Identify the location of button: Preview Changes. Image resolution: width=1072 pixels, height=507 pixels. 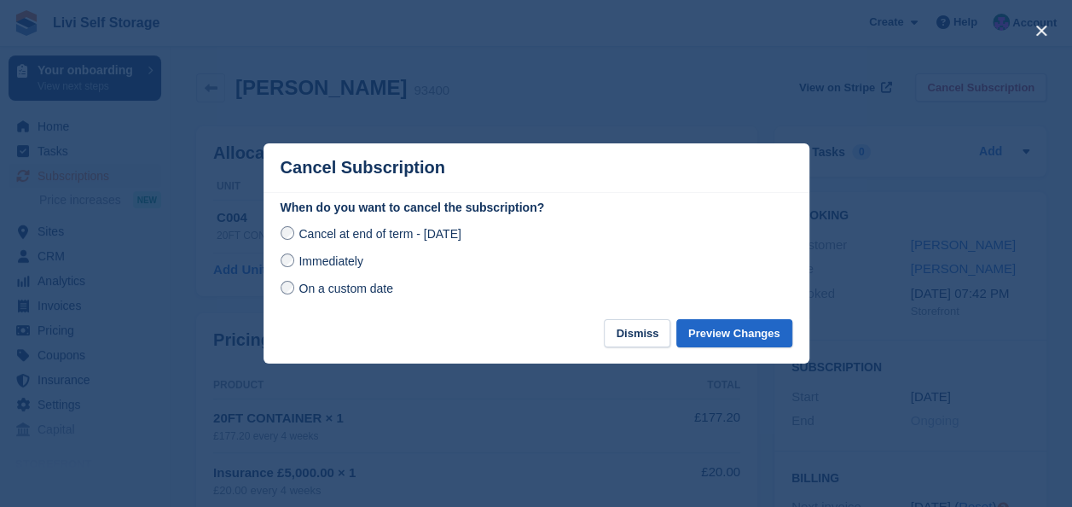
(734, 333).